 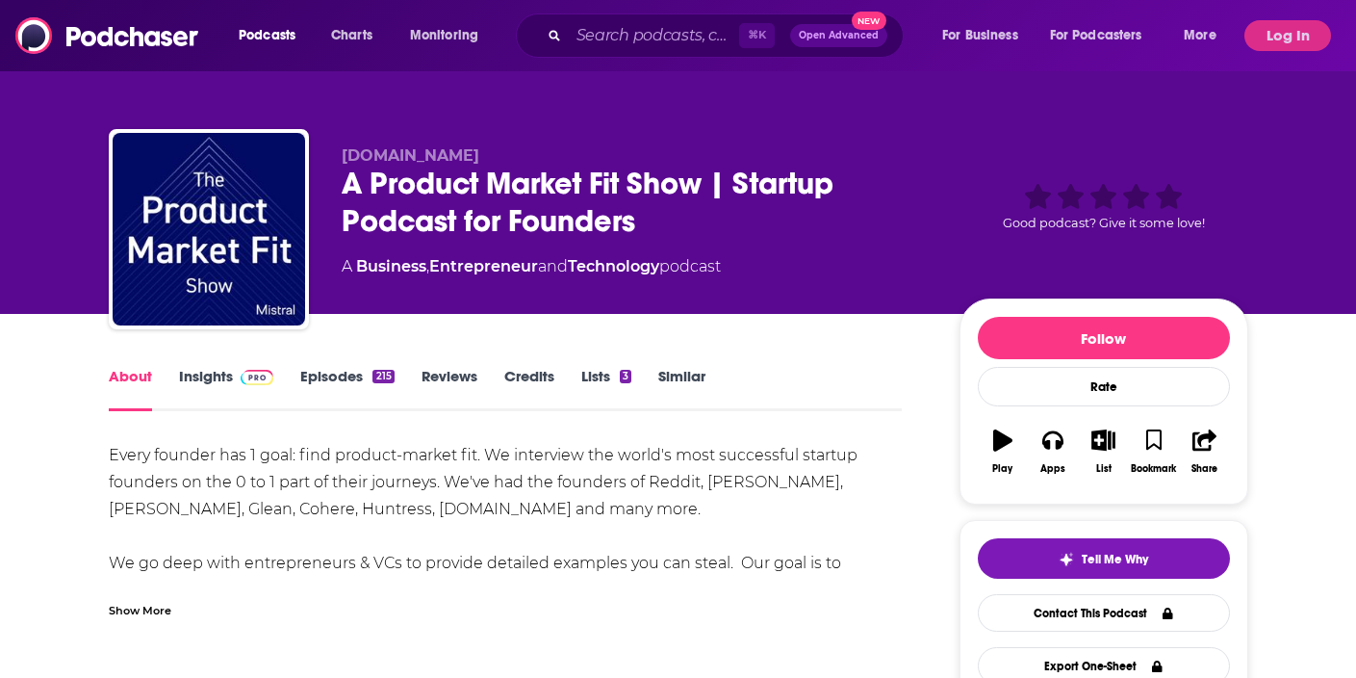 I want to click on a: Technology, so click(x=613, y=266).